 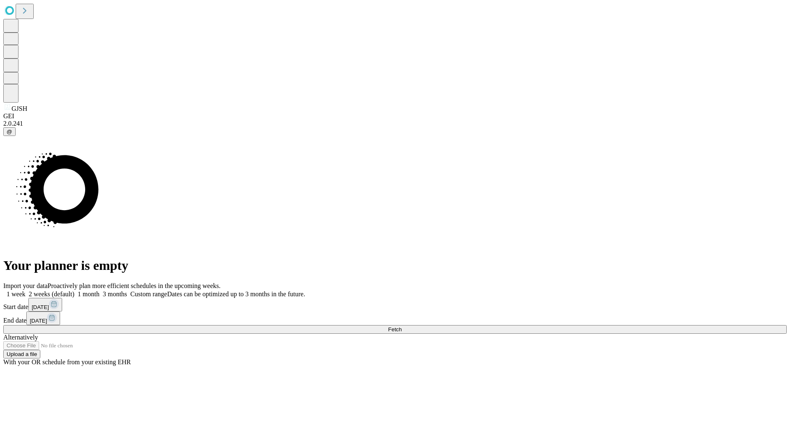 I want to click on span: 2 weeks (default), so click(x=51, y=293).